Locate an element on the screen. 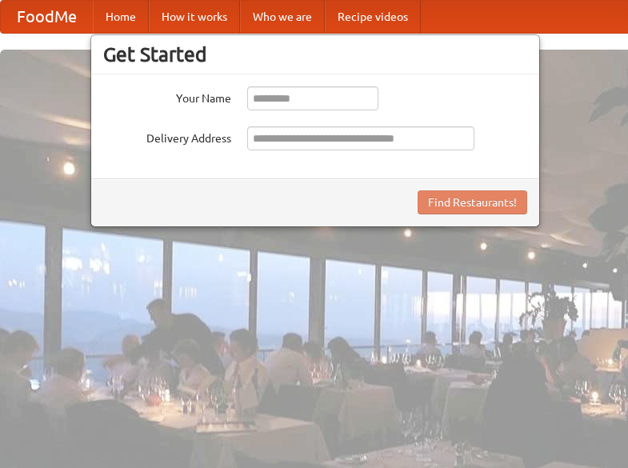 This screenshot has height=468, width=628. a: Home is located at coordinates (121, 17).